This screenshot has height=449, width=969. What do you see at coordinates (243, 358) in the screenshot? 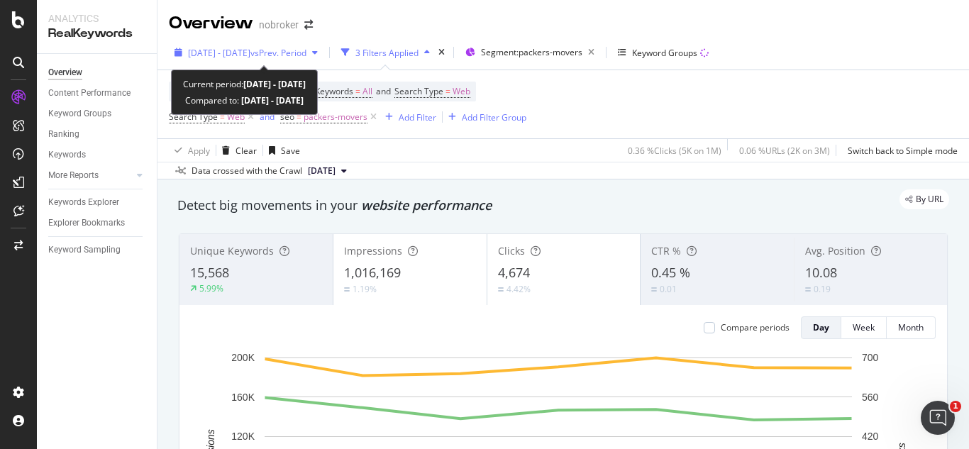
I see `text: 200K` at bounding box center [243, 358].